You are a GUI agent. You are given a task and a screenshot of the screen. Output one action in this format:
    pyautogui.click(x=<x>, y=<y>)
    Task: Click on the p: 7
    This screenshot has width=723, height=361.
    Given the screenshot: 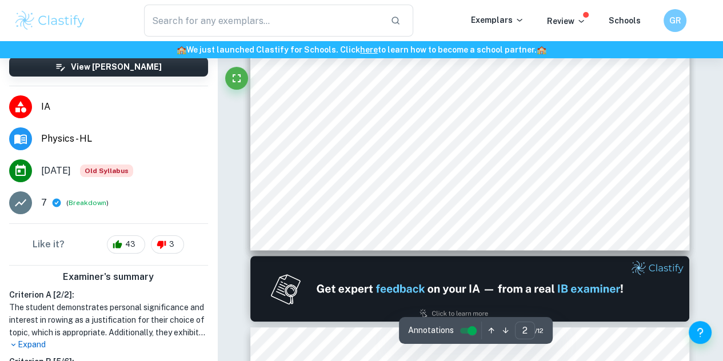 What is the action you would take?
    pyautogui.click(x=44, y=203)
    